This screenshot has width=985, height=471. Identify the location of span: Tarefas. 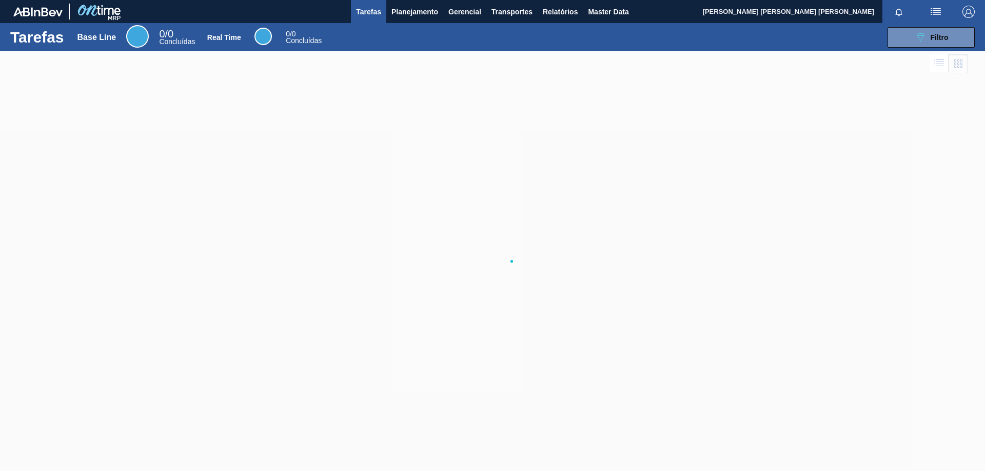
(368, 12).